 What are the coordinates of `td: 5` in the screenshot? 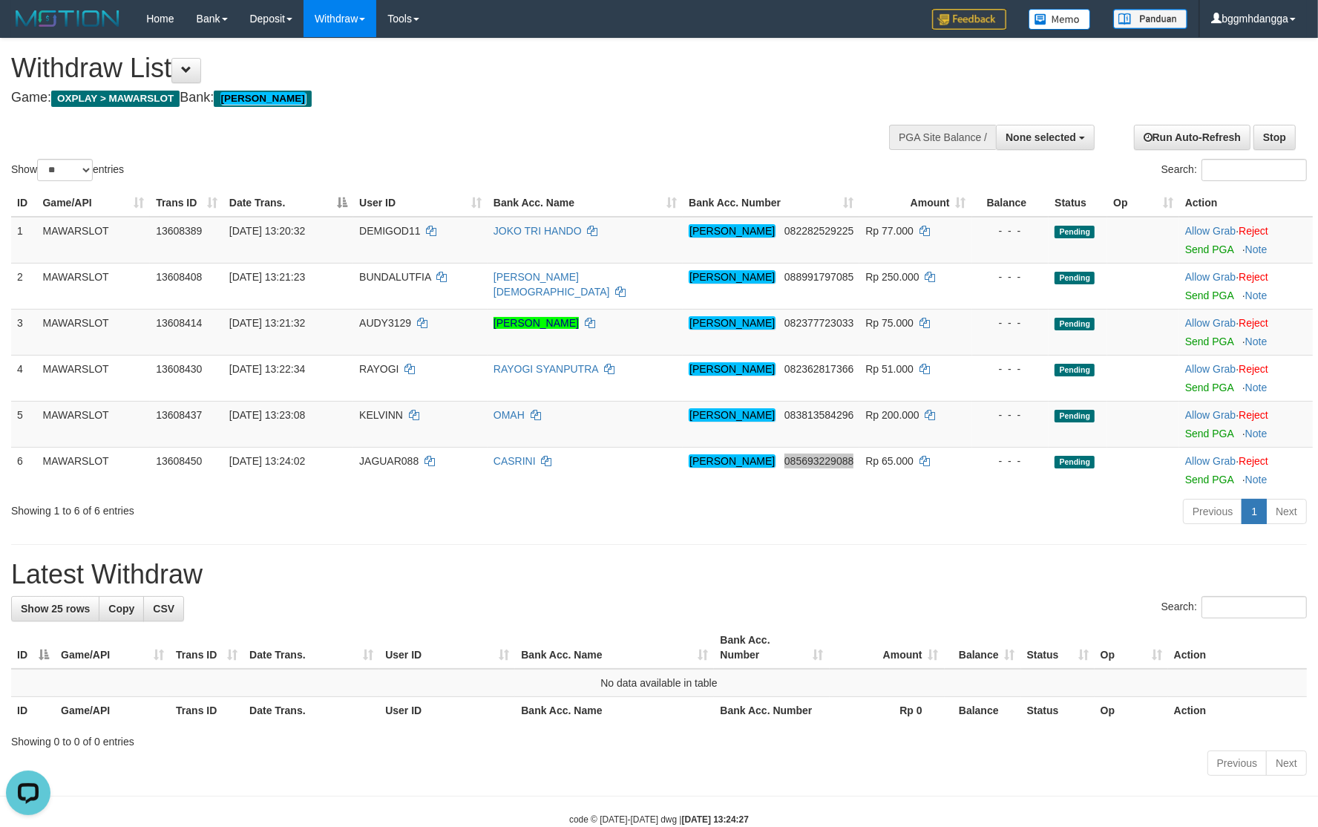 It's located at (24, 424).